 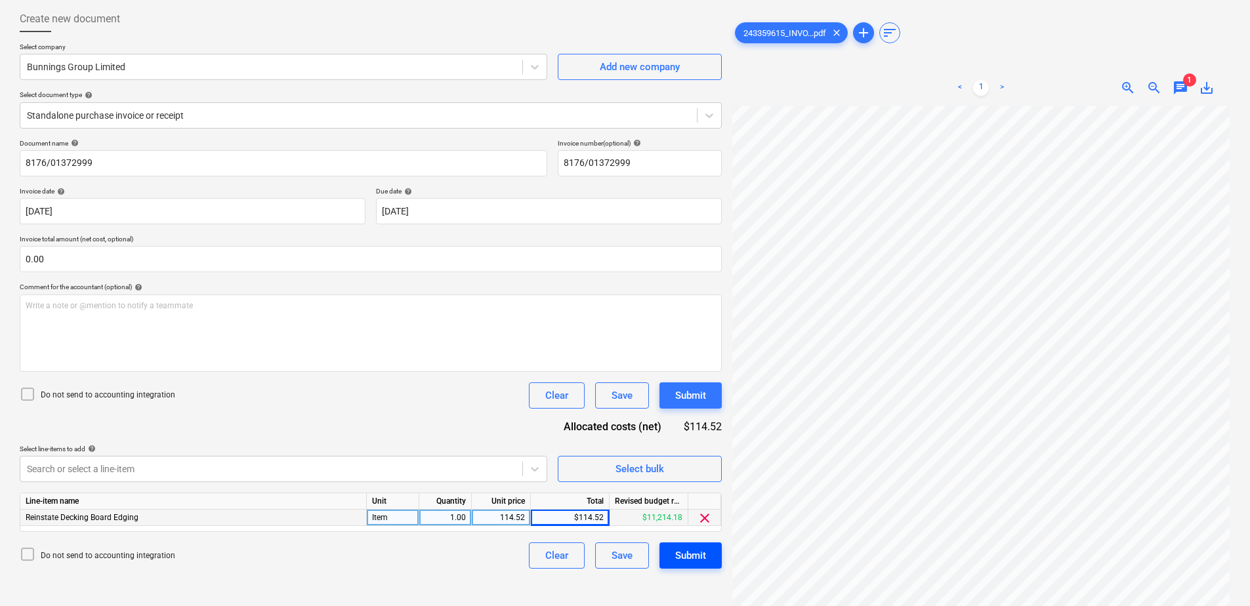 I want to click on div: 1.00, so click(x=445, y=518).